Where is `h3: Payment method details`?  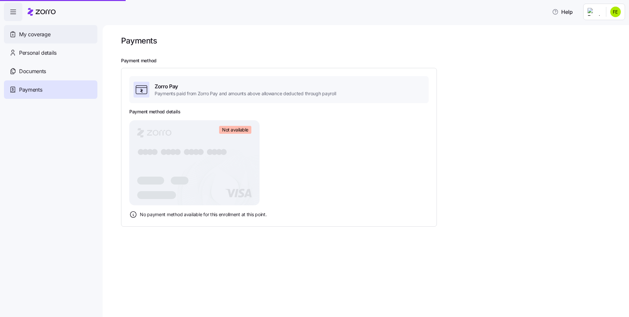
h3: Payment method details is located at coordinates (155, 112).